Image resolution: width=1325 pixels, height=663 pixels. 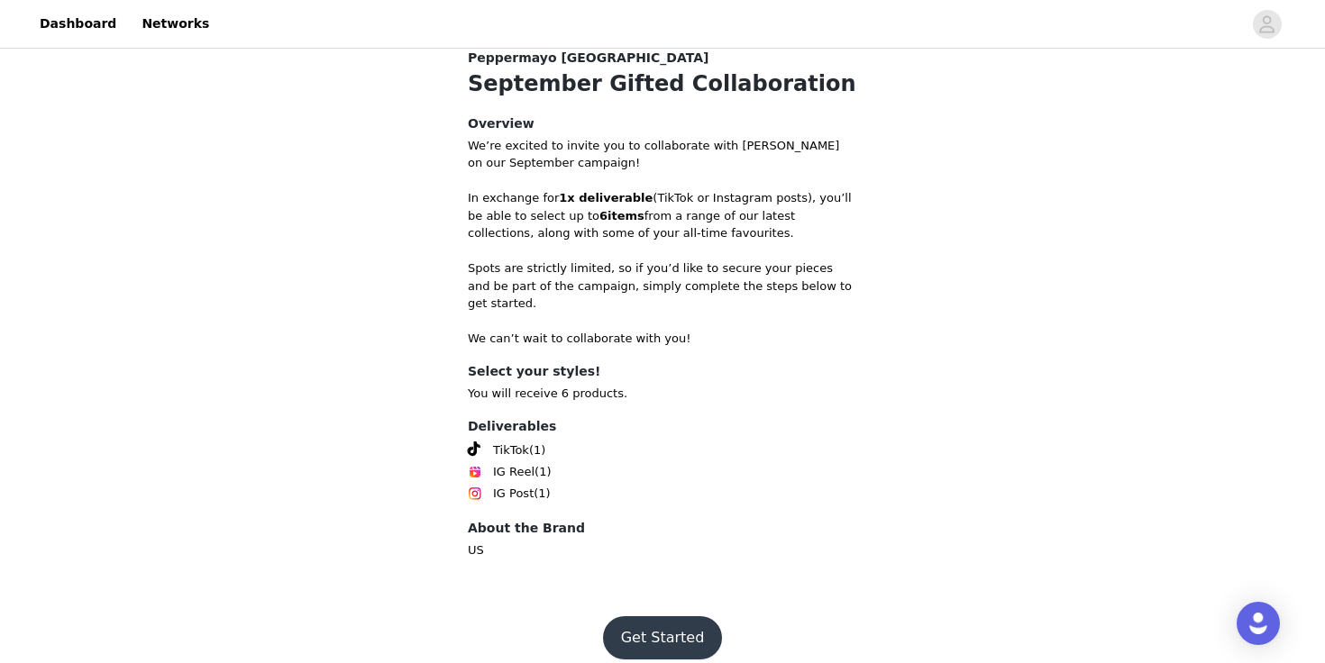 I want to click on a: Networks, so click(x=175, y=23).